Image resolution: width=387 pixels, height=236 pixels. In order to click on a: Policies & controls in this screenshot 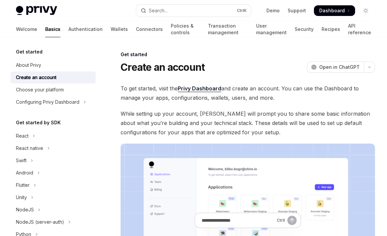, I will do `click(186, 29)`.